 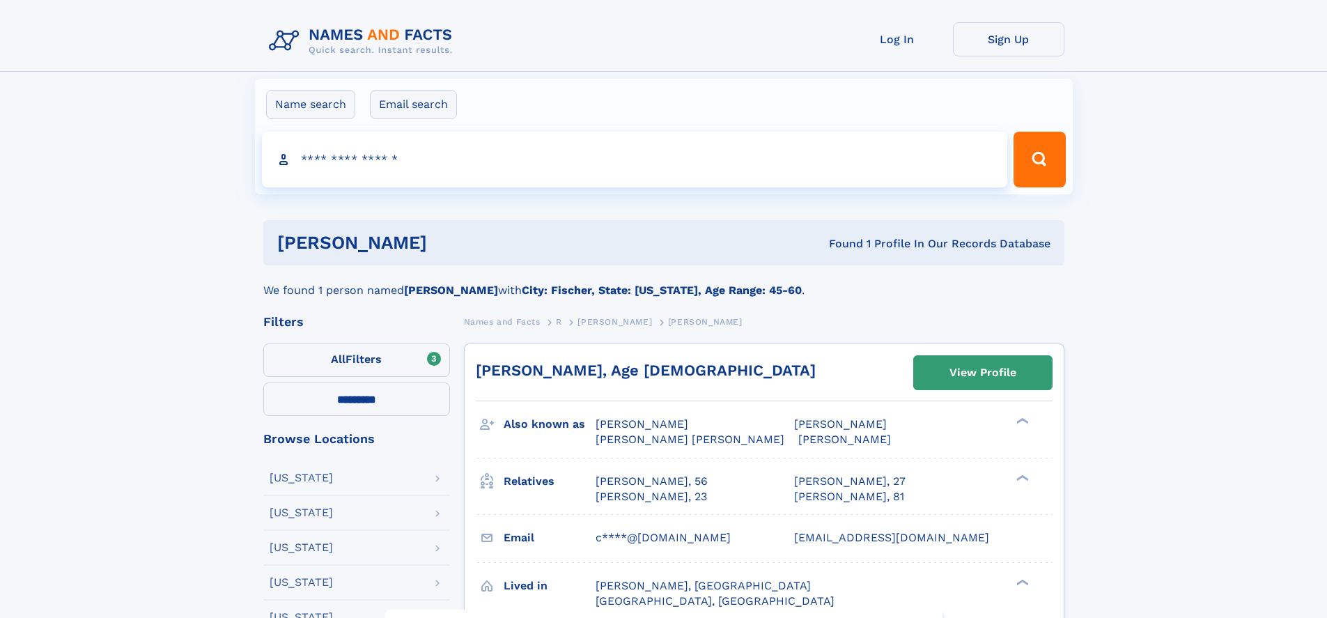 What do you see at coordinates (634, 159) in the screenshot?
I see `input: search input` at bounding box center [634, 159].